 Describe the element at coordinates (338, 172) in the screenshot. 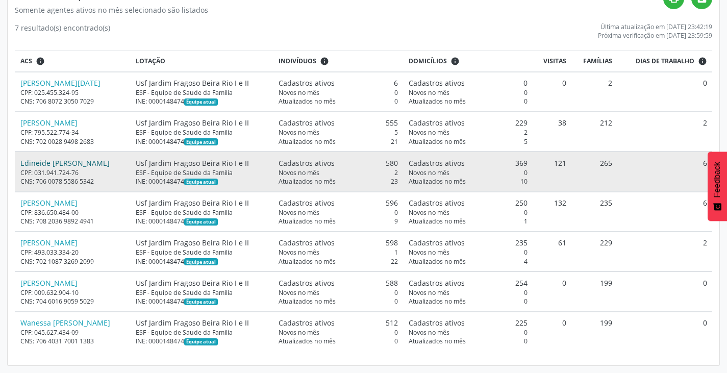

I see `div: 2` at that location.